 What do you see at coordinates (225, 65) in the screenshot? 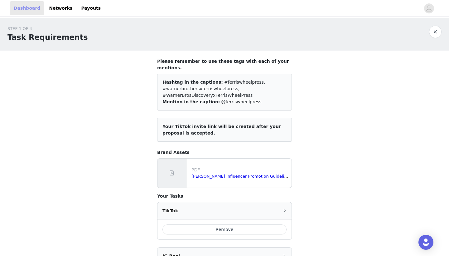
I see `h4: Please remember to use these tags with each of your mentions.` at bounding box center [225, 65].